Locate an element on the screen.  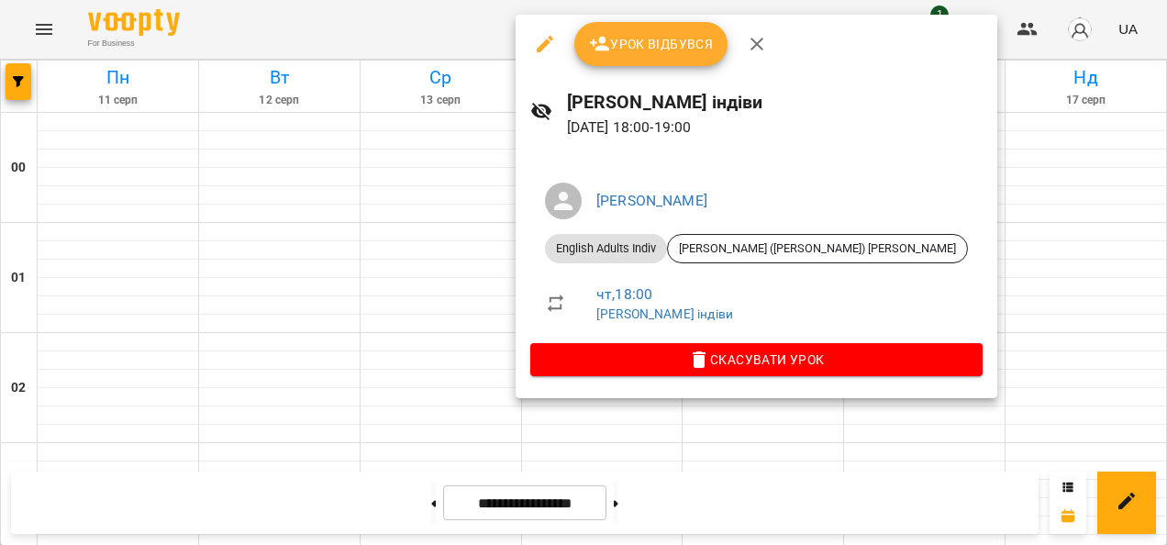
button: Урок відбувся is located at coordinates (651, 44).